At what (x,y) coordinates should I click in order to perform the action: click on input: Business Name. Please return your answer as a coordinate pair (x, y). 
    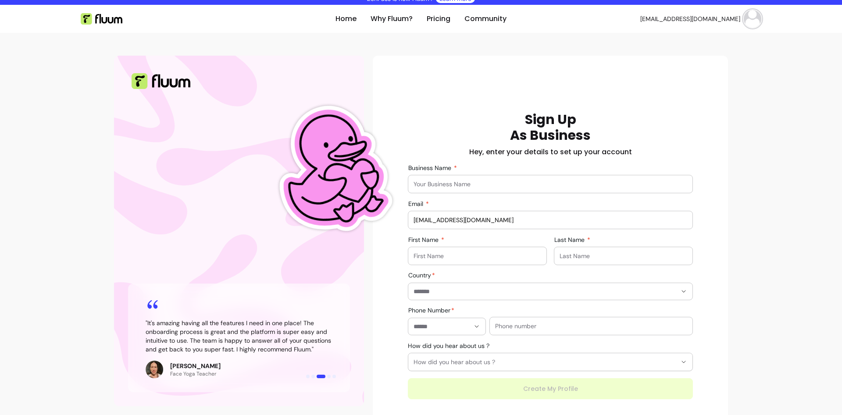
    Looking at the image, I should click on (551, 184).